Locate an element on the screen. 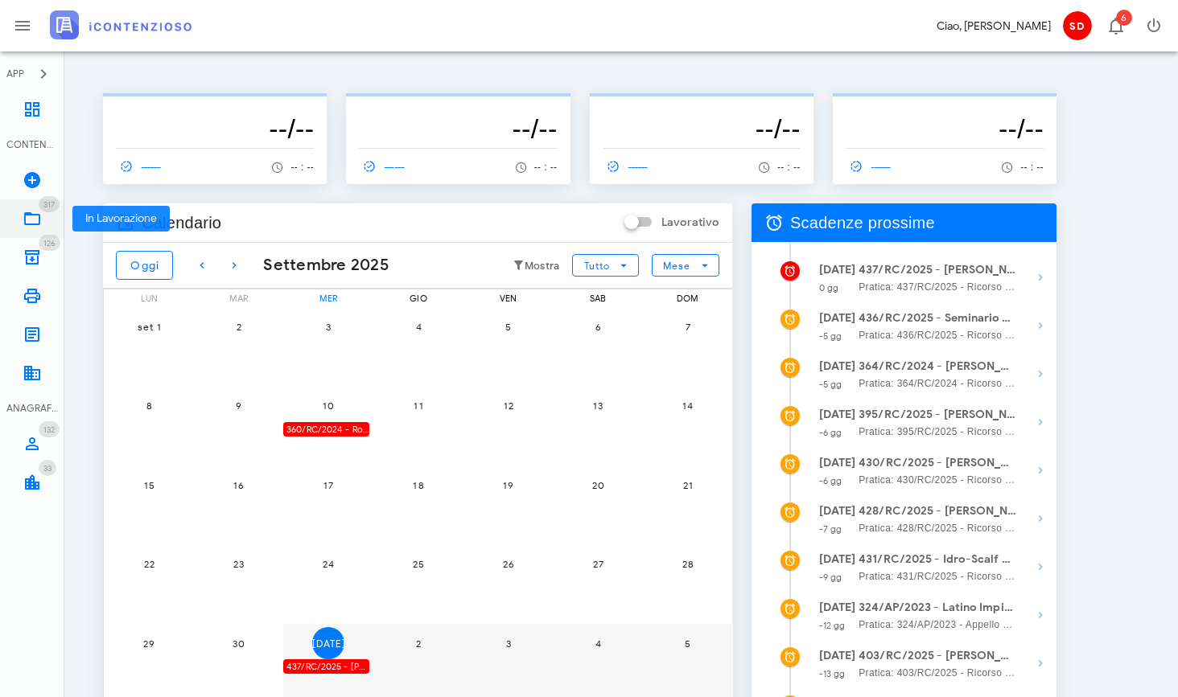 Image resolution: width=1178 pixels, height=697 pixels. div: Settembre 2025 is located at coordinates (319, 265).